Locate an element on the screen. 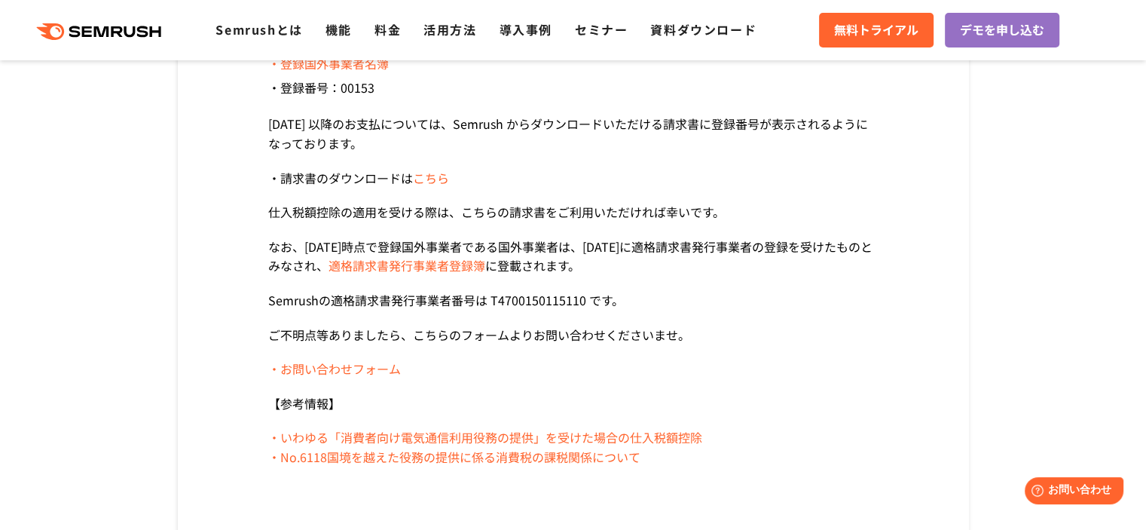 The image size is (1146, 530). a: 適格請求書発行事業者登録簿 is located at coordinates (407, 265).